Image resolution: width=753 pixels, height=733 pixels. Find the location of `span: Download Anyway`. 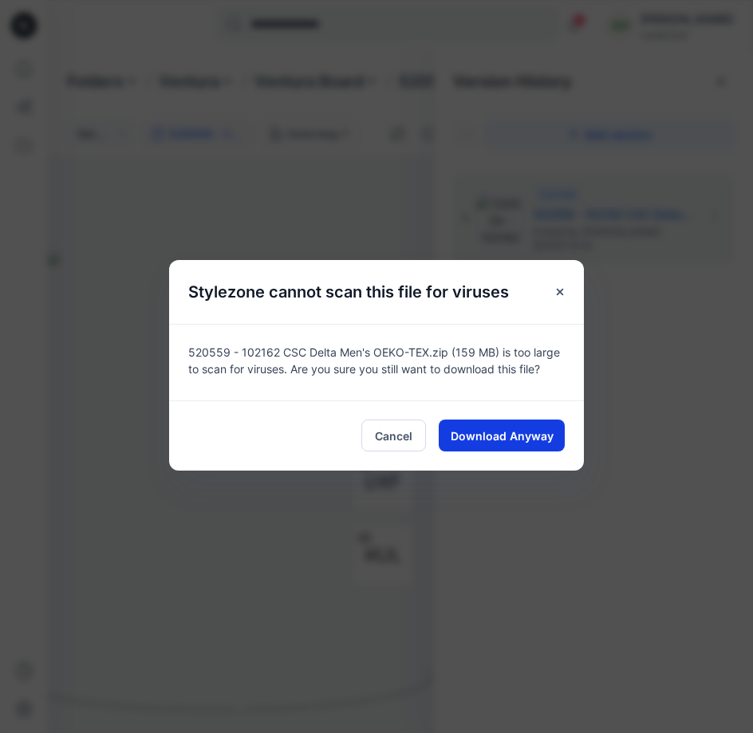

span: Download Anyway is located at coordinates (501, 435).